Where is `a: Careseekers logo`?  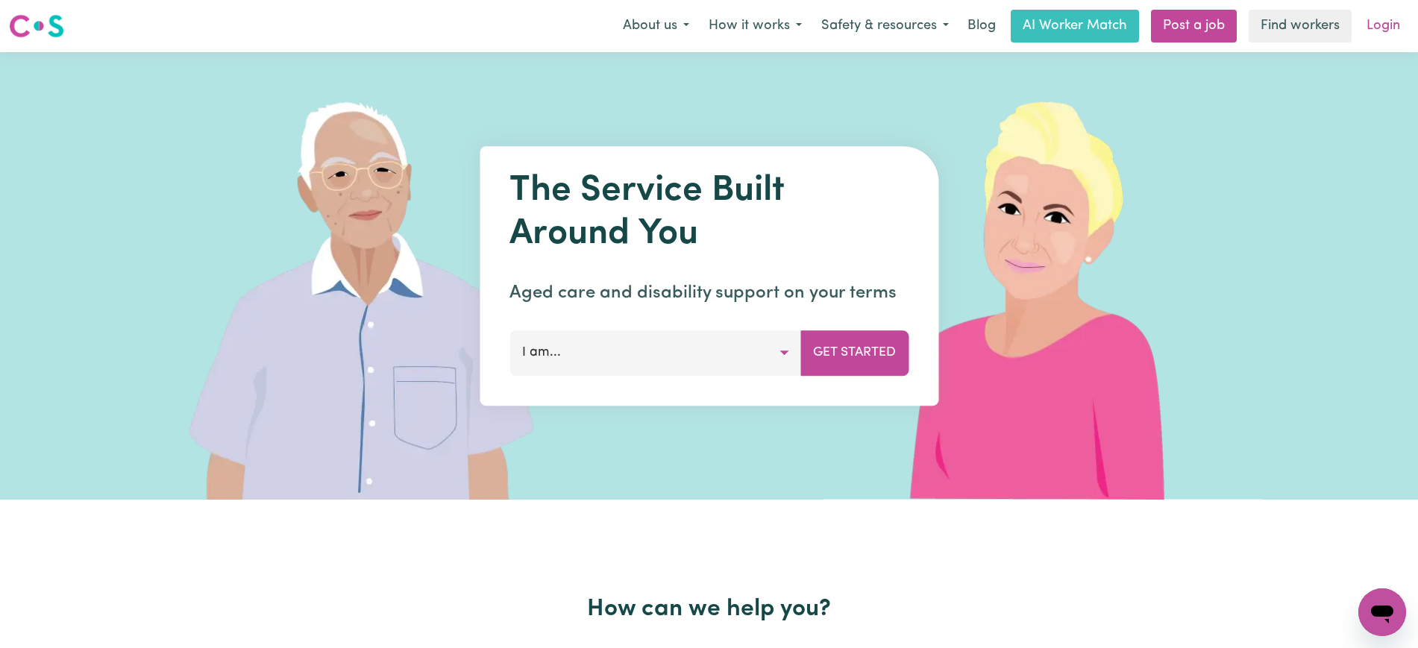 a: Careseekers logo is located at coordinates (37, 26).